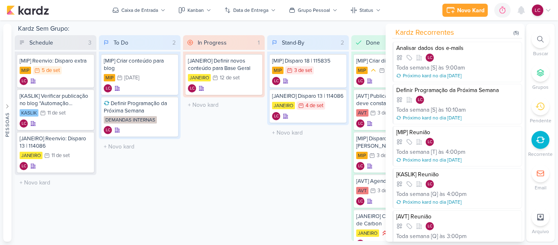 This screenshot has height=245, width=558. Describe the element at coordinates (457, 236) in the screenshot. I see `div: 3:00pm` at that location.